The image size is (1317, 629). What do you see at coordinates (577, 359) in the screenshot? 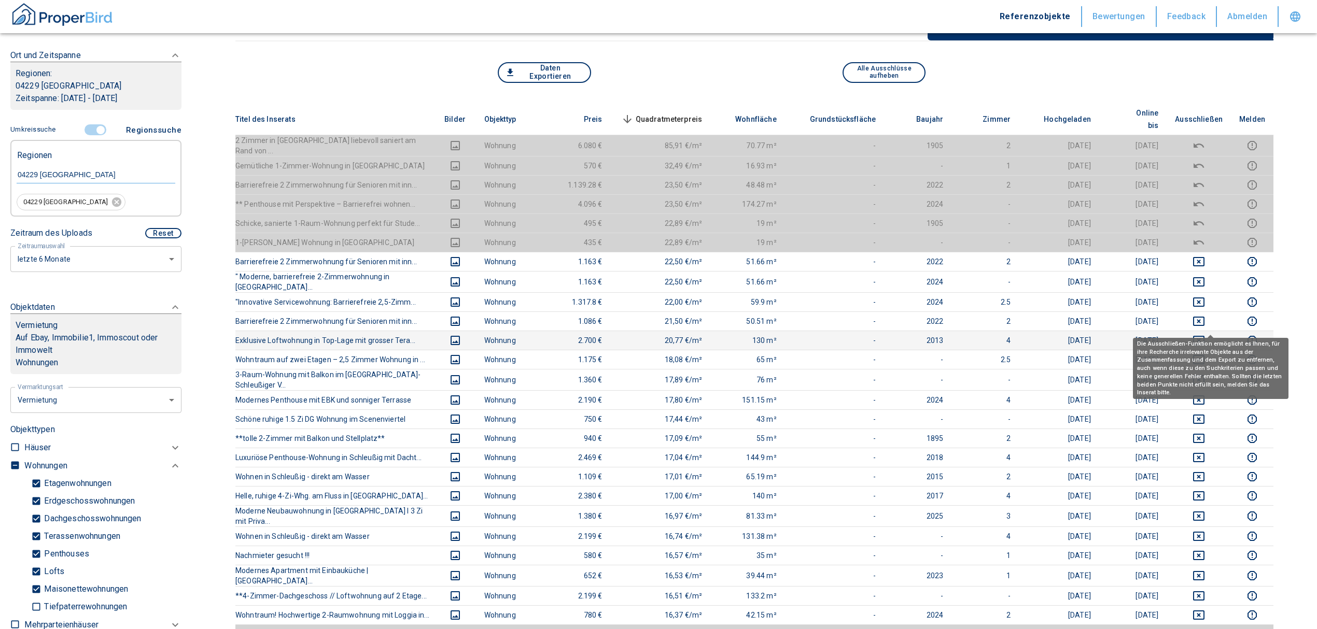
I see `td: 1.175 €` at bounding box center [577, 359].